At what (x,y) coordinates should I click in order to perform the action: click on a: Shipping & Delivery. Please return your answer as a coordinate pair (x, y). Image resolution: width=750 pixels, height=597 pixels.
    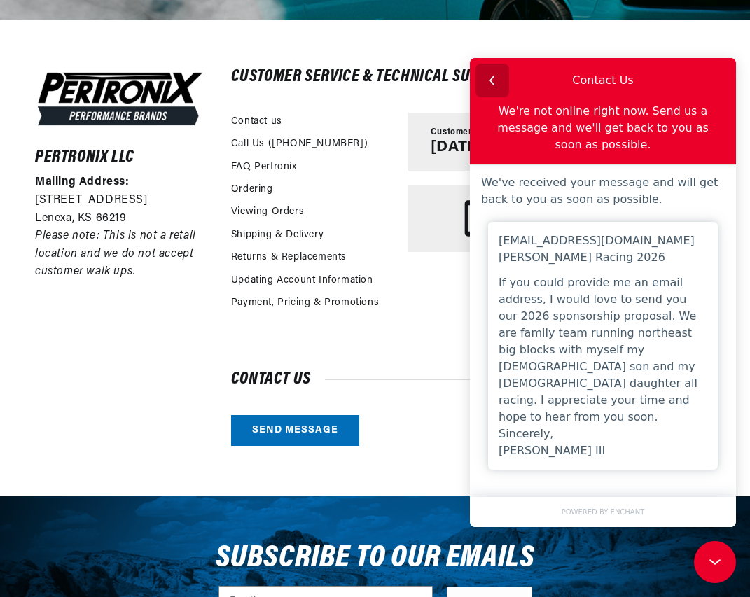
    Looking at the image, I should click on (277, 235).